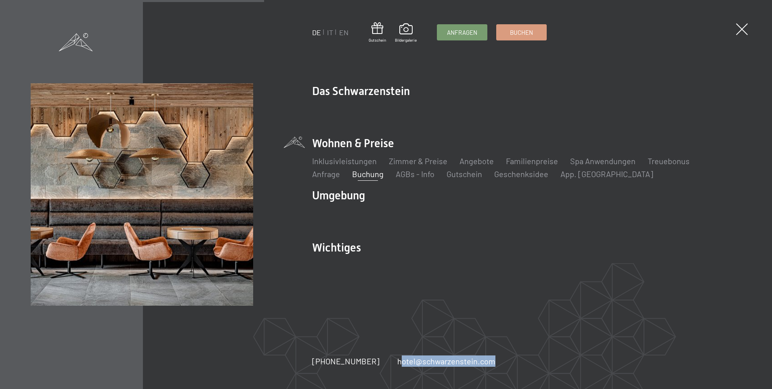 The height and width of the screenshot is (389, 772). Describe the element at coordinates (406, 40) in the screenshot. I see `span: Bildergalerie` at that location.